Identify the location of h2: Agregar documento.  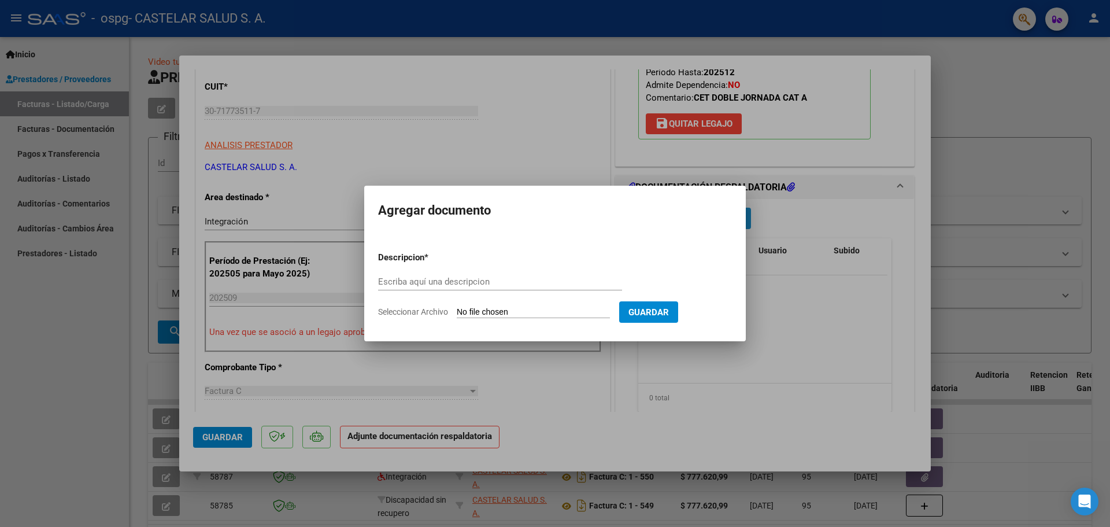
(555, 210).